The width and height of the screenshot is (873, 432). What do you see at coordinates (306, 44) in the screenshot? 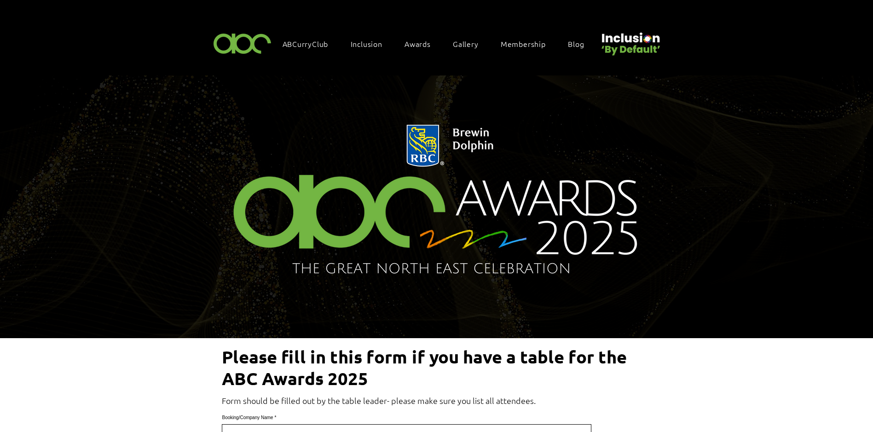
I see `span: ABCurryClub` at bounding box center [306, 44].